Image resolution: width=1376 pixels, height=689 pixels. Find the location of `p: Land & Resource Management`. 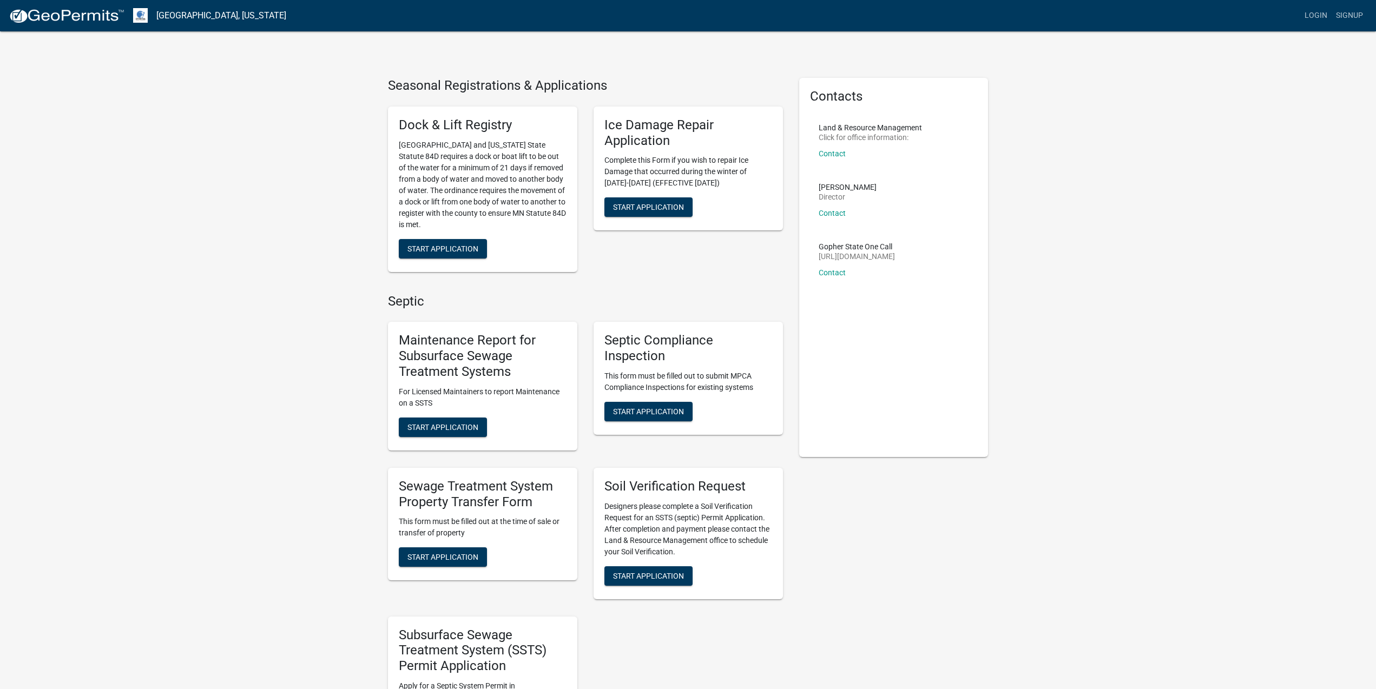

p: Land & Resource Management is located at coordinates (870, 128).